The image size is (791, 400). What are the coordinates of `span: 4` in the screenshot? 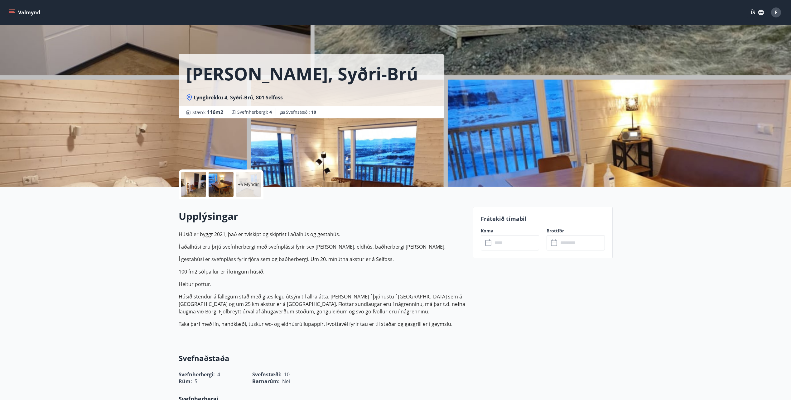 It's located at (270, 112).